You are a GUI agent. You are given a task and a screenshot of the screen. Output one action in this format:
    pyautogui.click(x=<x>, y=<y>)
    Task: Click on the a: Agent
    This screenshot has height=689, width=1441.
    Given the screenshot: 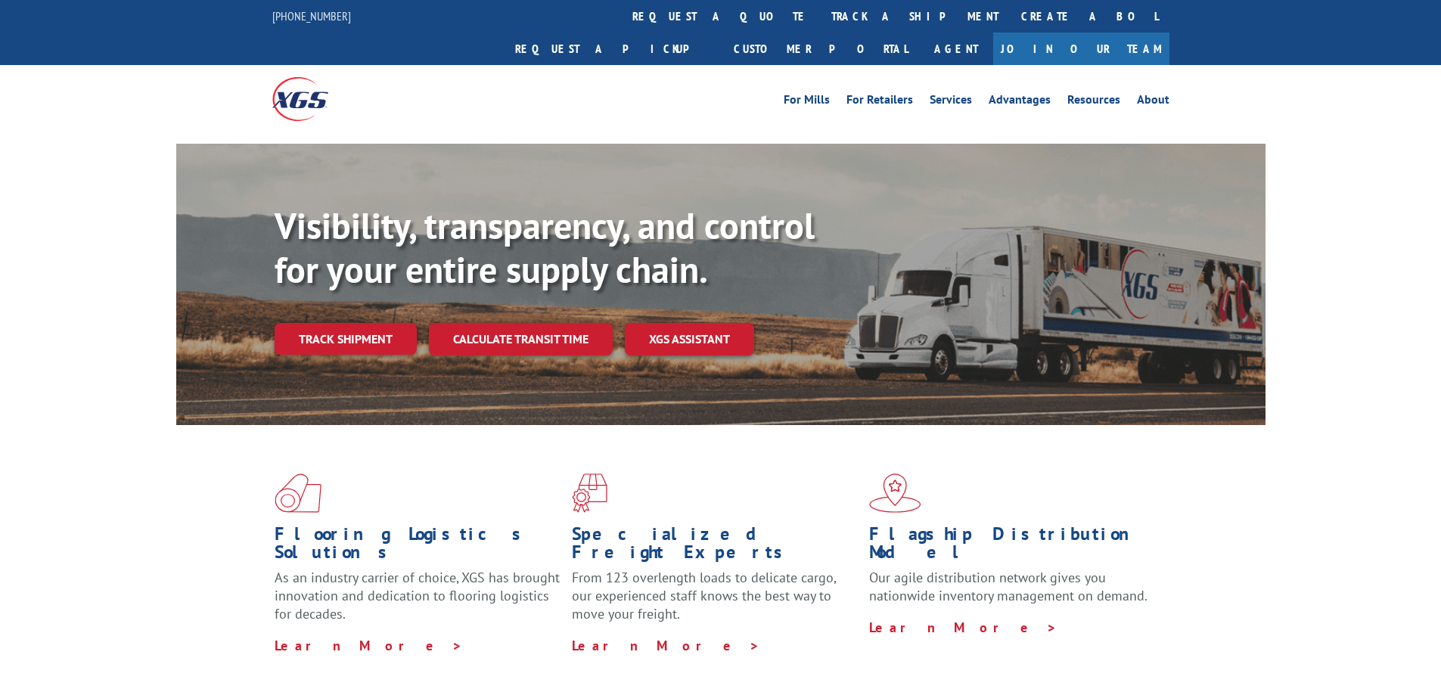 What is the action you would take?
    pyautogui.click(x=956, y=48)
    